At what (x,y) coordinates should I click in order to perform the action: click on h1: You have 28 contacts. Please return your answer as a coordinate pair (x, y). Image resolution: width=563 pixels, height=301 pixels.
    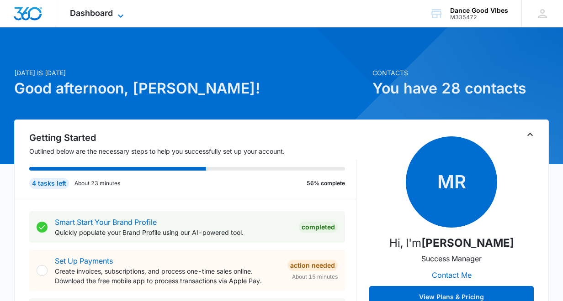
    Looking at the image, I should click on (460, 89).